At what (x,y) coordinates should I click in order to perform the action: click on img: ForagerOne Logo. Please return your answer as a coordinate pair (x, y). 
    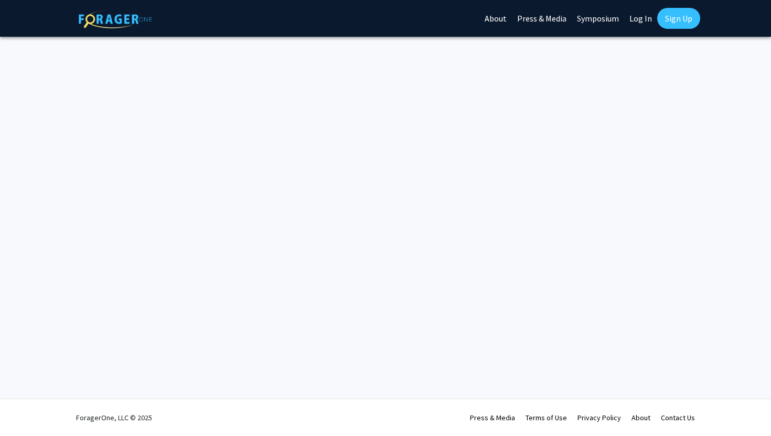
    Looking at the image, I should click on (115, 19).